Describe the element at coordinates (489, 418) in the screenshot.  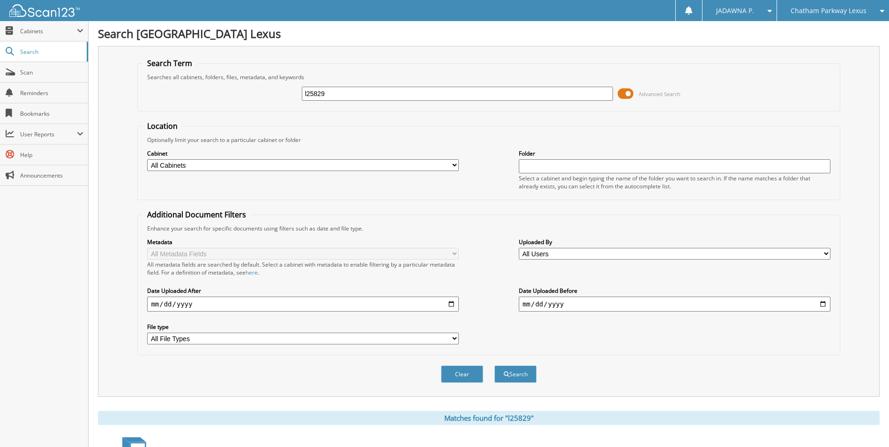
I see `div: Matches found for "l25829"` at that location.